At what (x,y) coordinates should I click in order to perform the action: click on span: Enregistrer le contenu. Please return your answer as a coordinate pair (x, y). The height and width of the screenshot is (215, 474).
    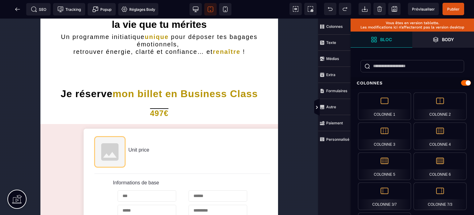
    Looking at the image, I should click on (453, 9).